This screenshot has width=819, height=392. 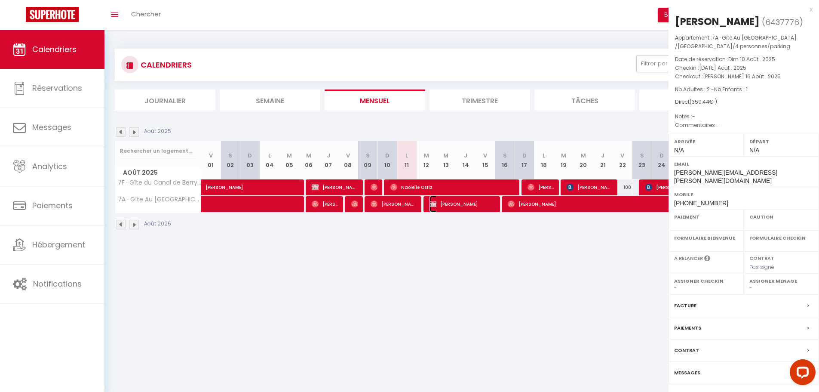 I want to click on label: Paiement, so click(x=706, y=217).